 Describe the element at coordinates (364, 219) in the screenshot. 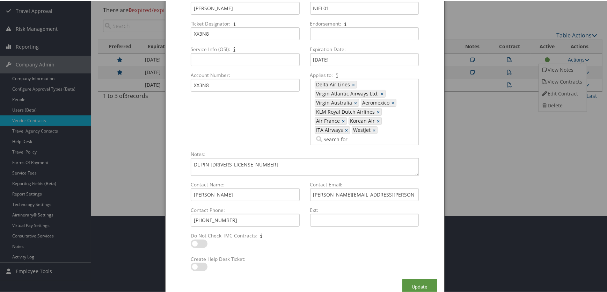

I see `input: Ext:` at that location.